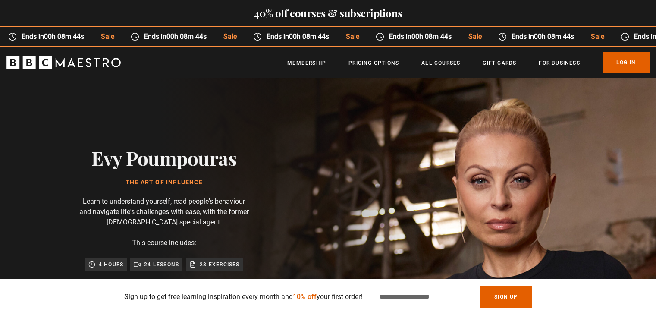 The image size is (656, 315). What do you see at coordinates (468, 63) in the screenshot?
I see `nav: Primary` at bounding box center [468, 63].